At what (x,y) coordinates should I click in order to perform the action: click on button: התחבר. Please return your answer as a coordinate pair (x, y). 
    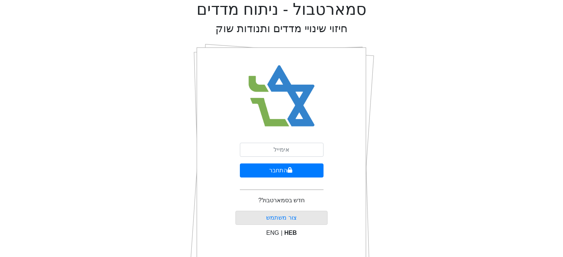
    Looking at the image, I should click on (282, 171).